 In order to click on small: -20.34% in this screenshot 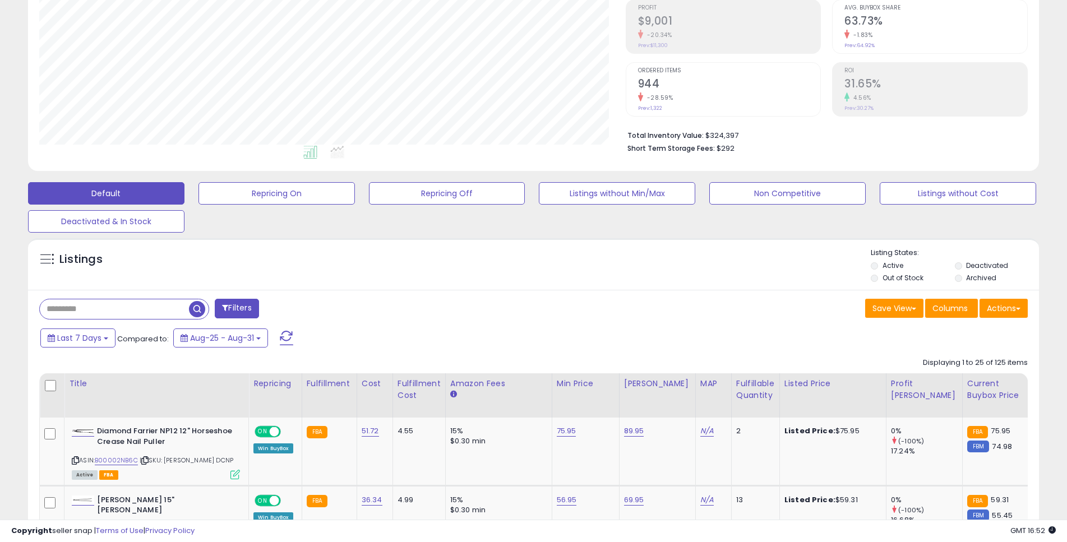, I will do `click(658, 35)`.